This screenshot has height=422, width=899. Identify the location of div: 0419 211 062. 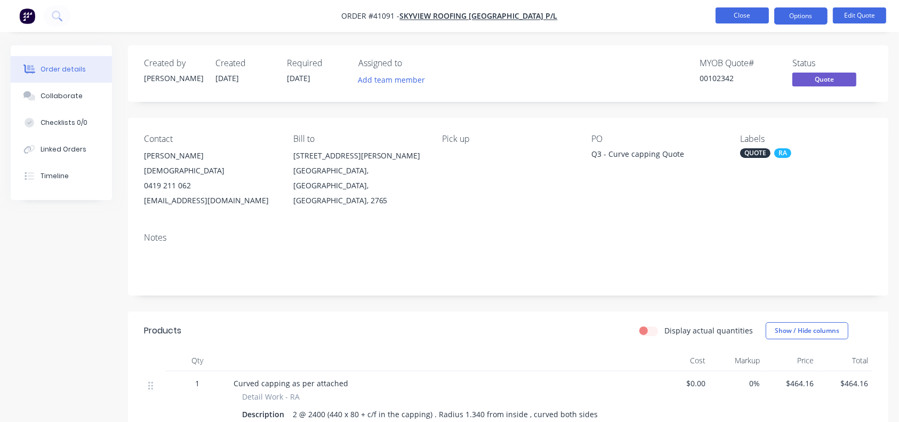
(210, 186).